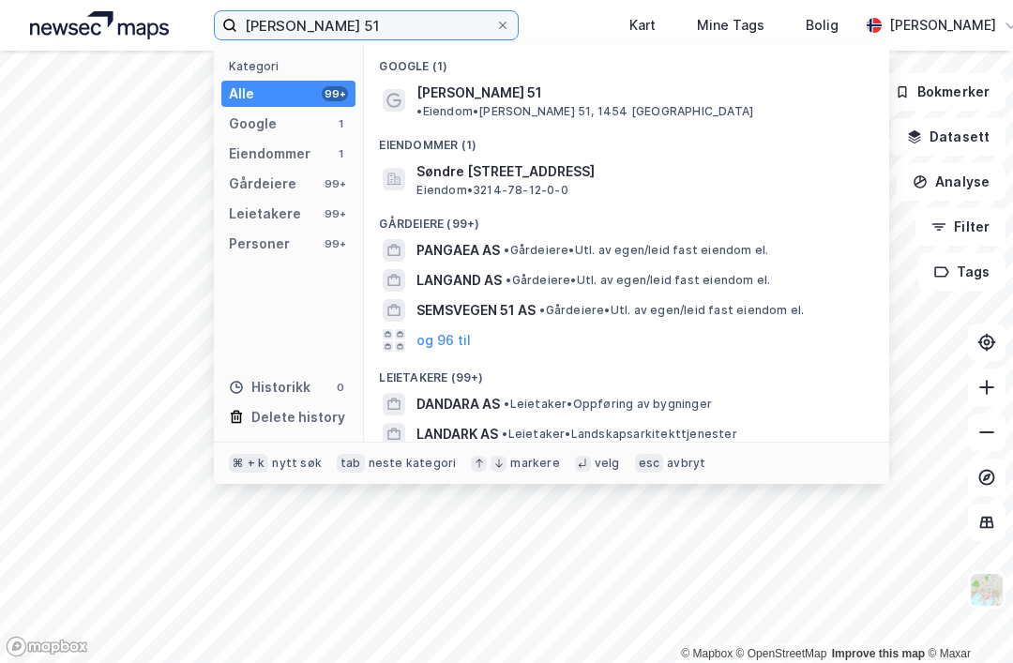  Describe the element at coordinates (265, 214) in the screenshot. I see `div: Leietakere` at that location.